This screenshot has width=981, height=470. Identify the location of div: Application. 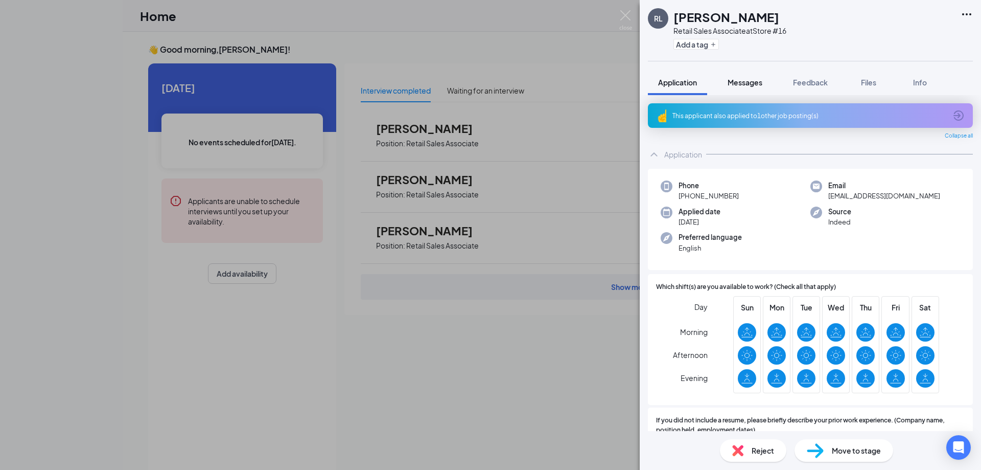
(683, 154).